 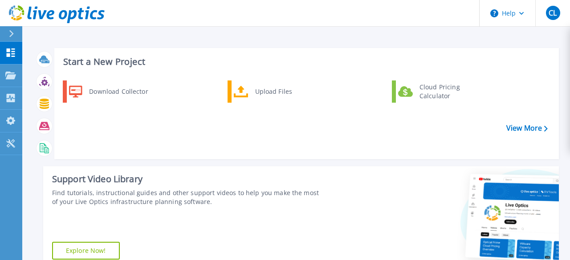 I want to click on span: CL, so click(x=552, y=13).